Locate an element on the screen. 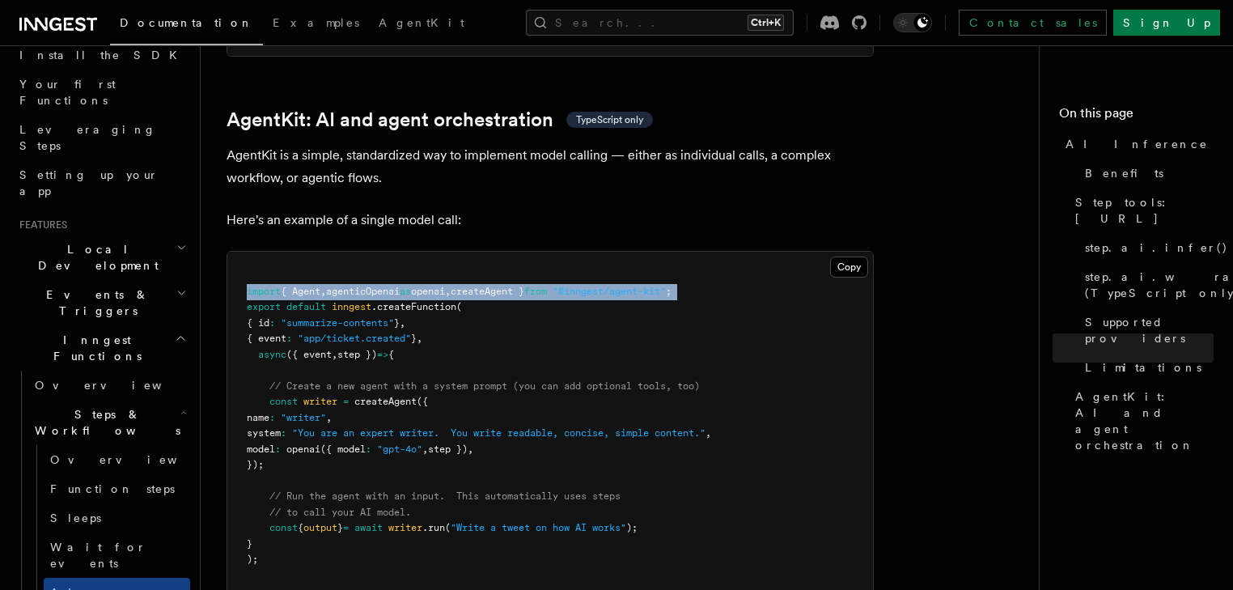 The width and height of the screenshot is (1233, 590). span: "@inngest/agent-kit" is located at coordinates (609, 291).